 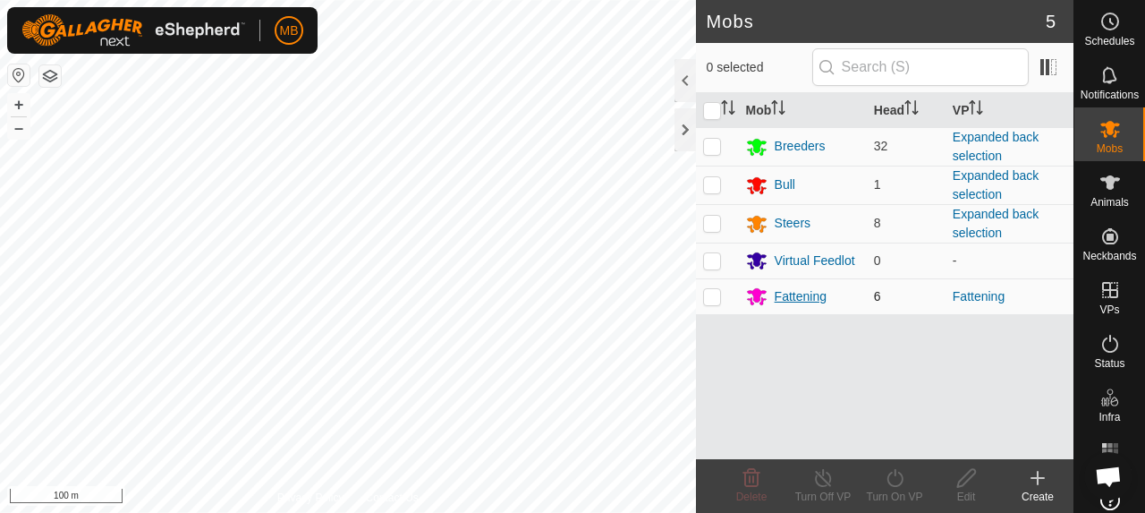 I want to click on span: Delete, so click(x=751, y=496).